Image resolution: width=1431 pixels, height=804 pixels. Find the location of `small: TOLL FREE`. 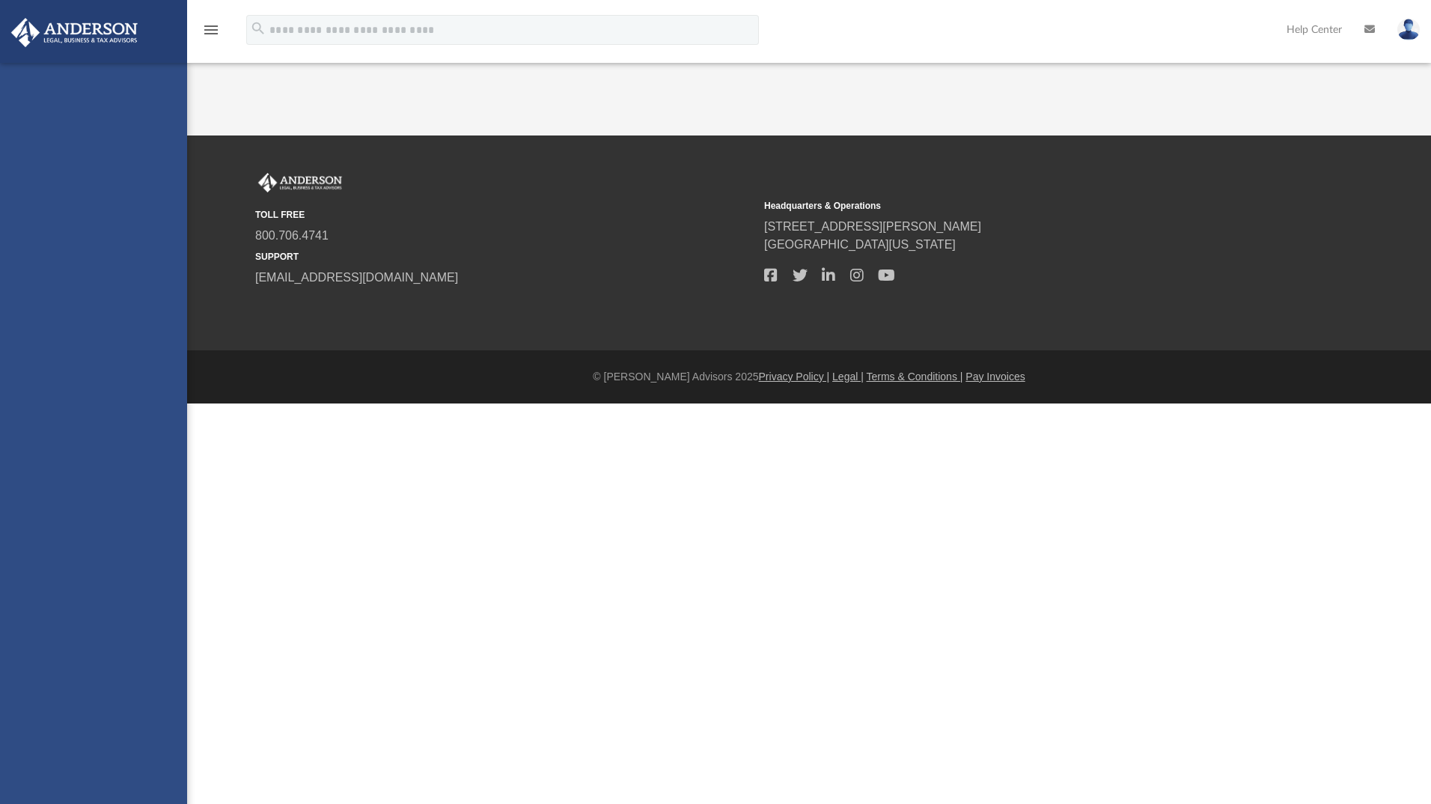

small: TOLL FREE is located at coordinates (505, 215).